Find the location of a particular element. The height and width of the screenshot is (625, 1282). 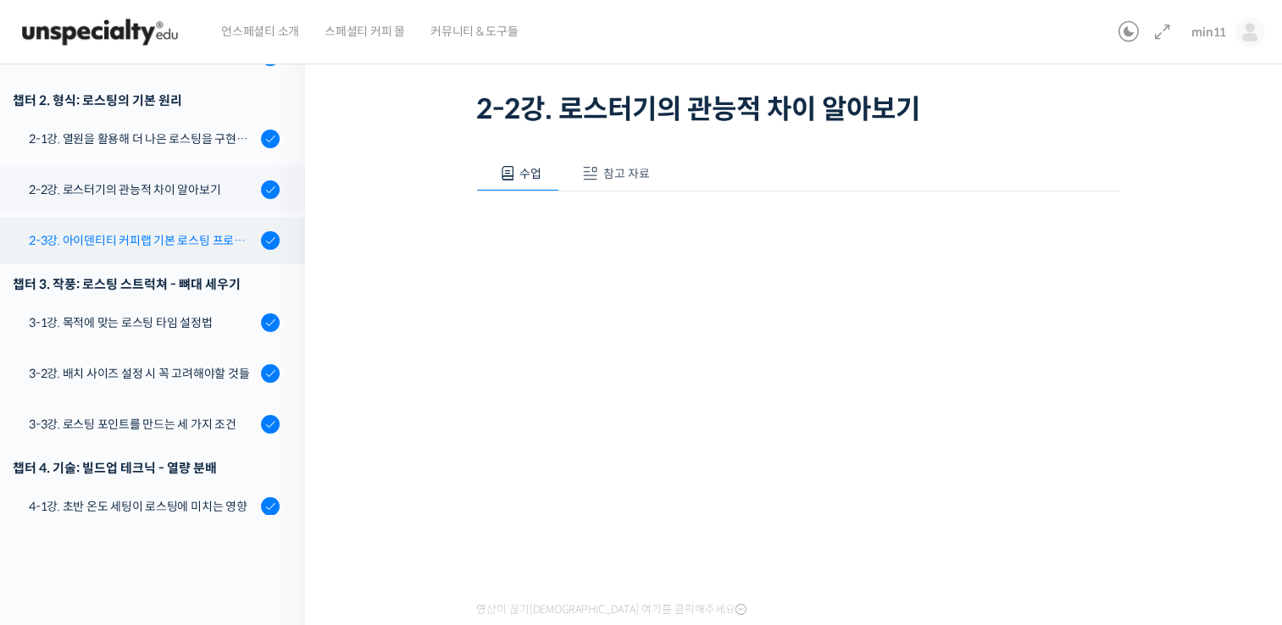

a: 대화 is located at coordinates (165, 506).